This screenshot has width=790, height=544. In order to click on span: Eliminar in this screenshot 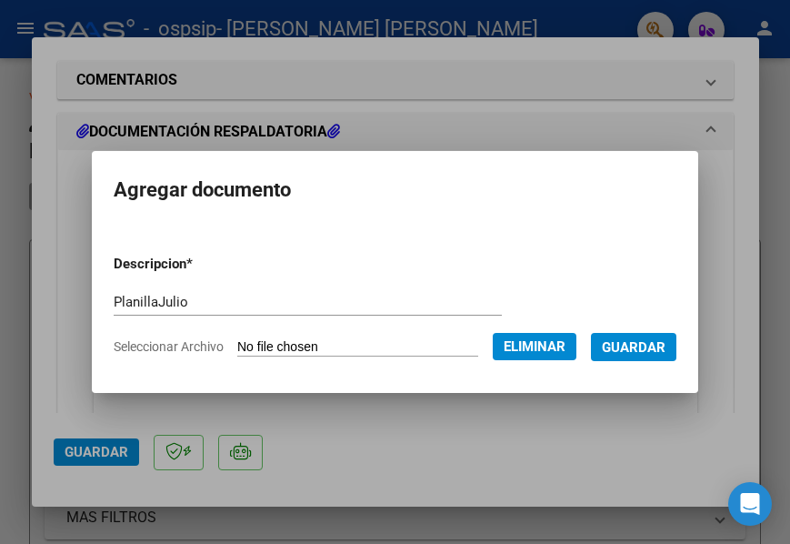, I will do `click(535, 346)`.